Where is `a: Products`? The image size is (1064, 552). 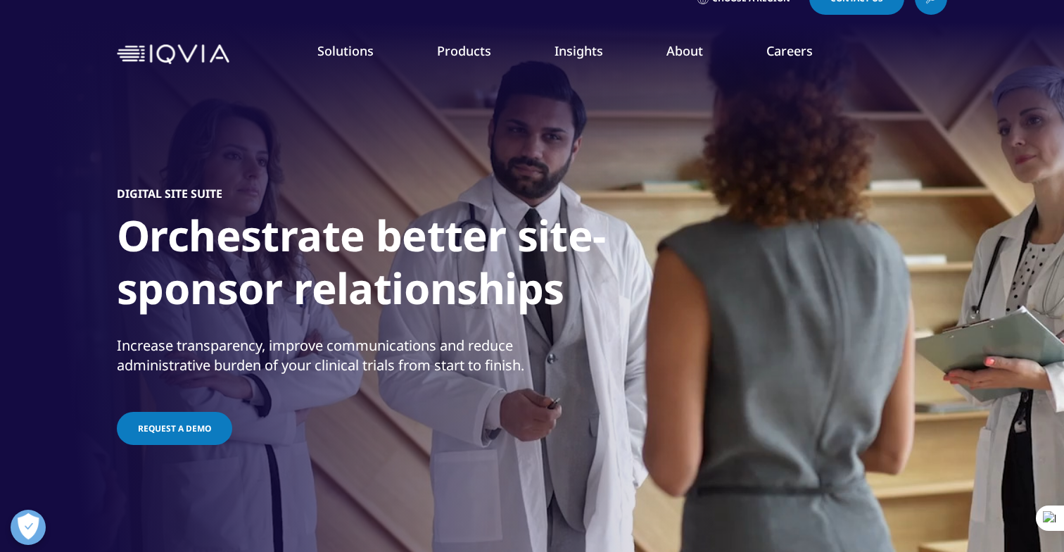 a: Products is located at coordinates (464, 51).